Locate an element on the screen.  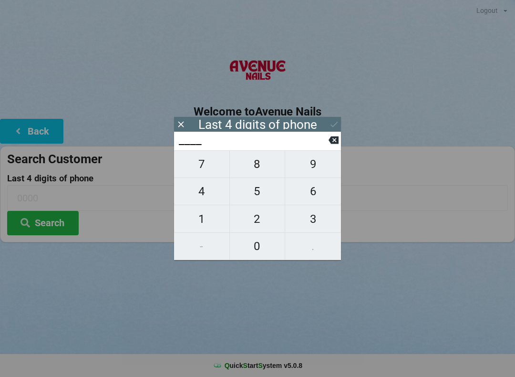
button: 3 is located at coordinates (313, 218).